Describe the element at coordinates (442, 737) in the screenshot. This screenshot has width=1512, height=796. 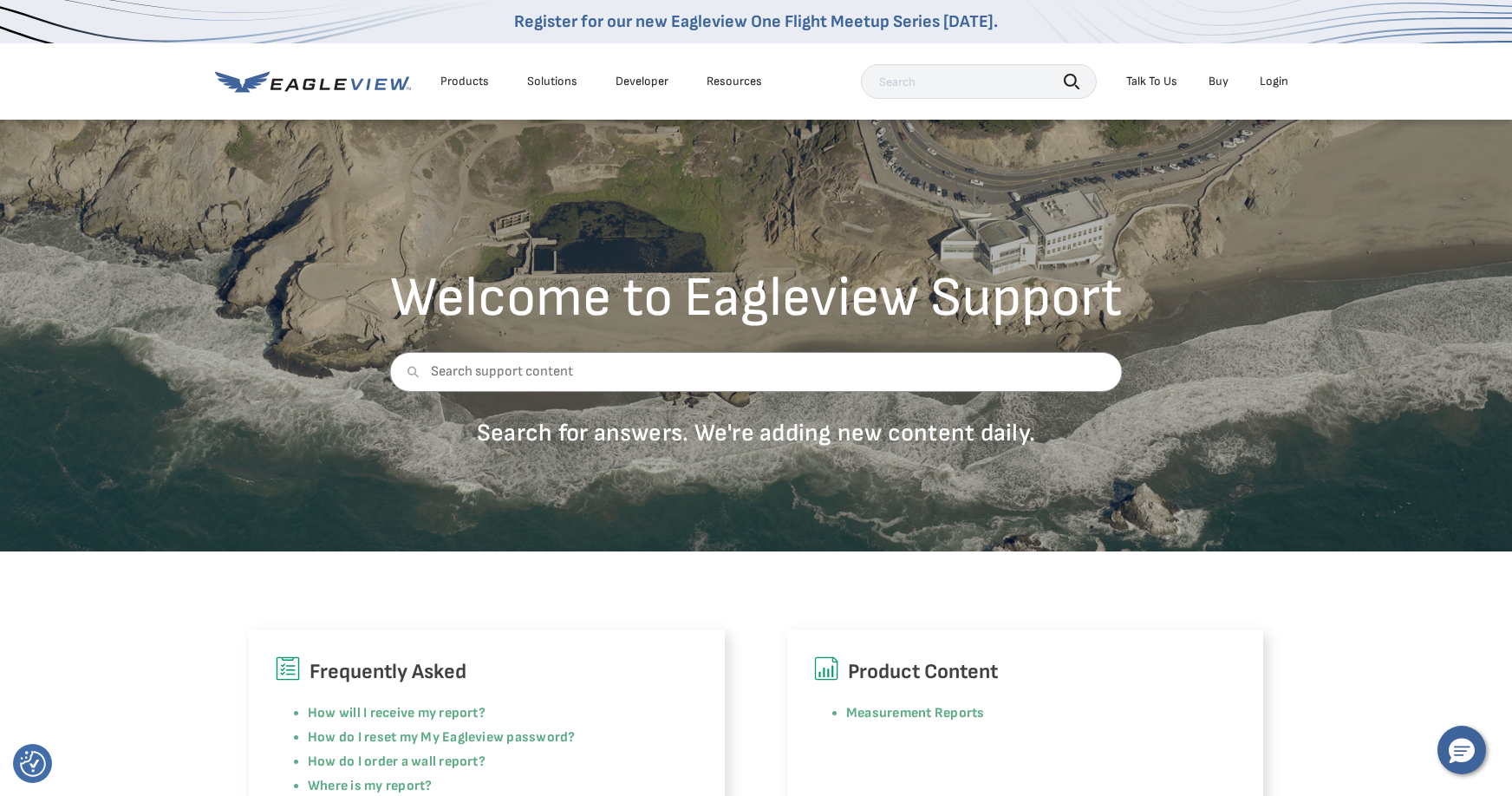
I see `a: How do I reset my My Eagleview password?` at that location.